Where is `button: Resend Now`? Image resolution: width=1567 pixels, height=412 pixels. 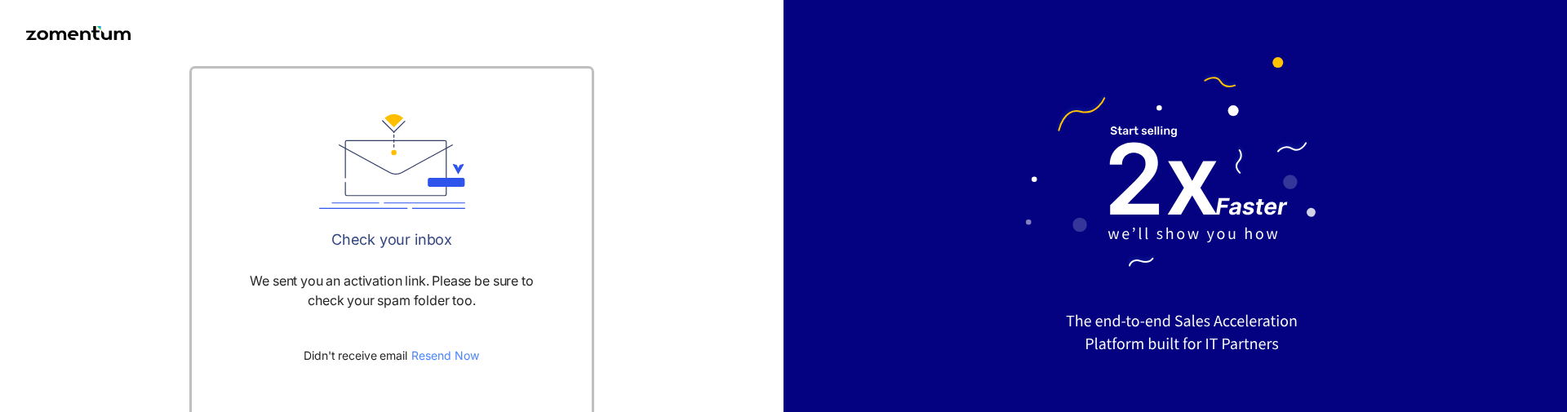
button: Resend Now is located at coordinates (445, 356).